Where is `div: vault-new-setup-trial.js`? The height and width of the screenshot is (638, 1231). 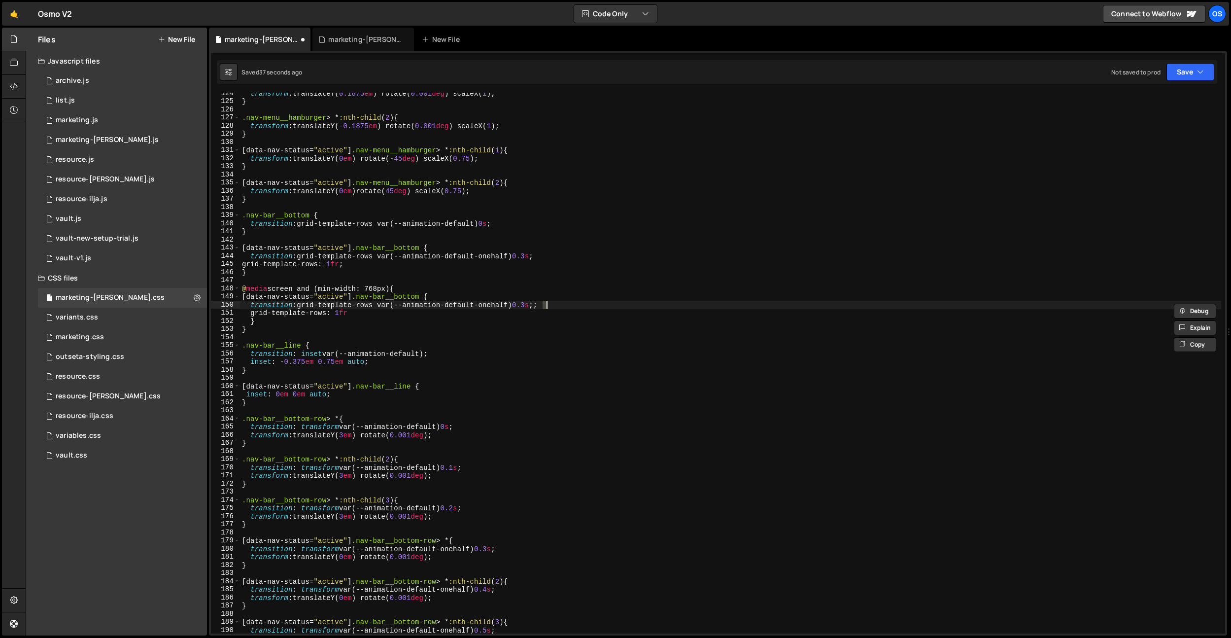
div: vault-new-setup-trial.js is located at coordinates (97, 239).